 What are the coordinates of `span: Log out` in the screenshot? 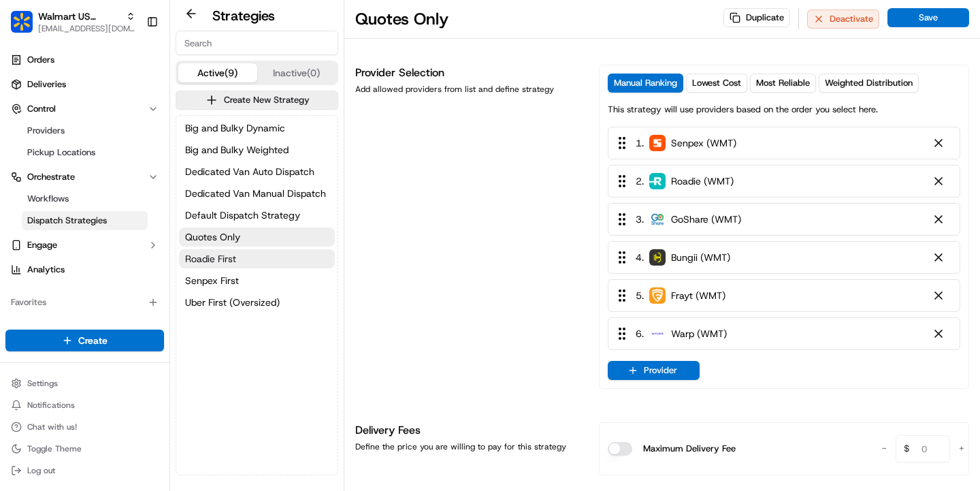 It's located at (41, 470).